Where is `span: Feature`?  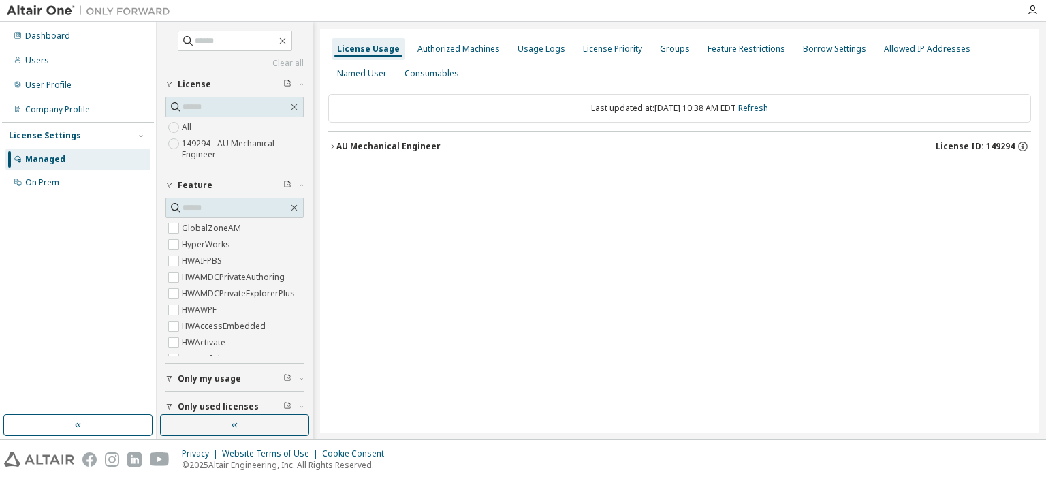 span: Feature is located at coordinates (195, 185).